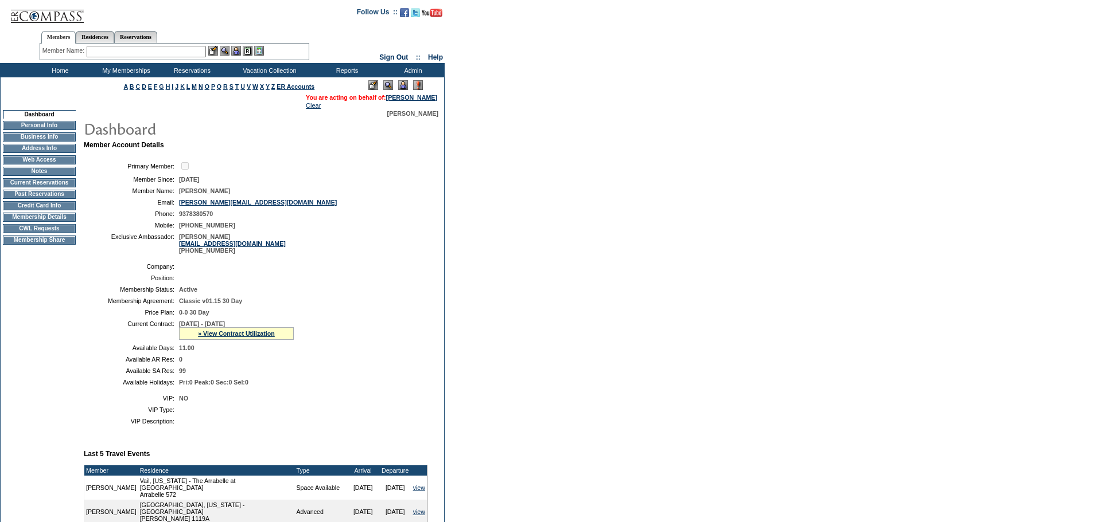 This screenshot has height=522, width=1093. I want to click on td: Residence, so click(216, 471).